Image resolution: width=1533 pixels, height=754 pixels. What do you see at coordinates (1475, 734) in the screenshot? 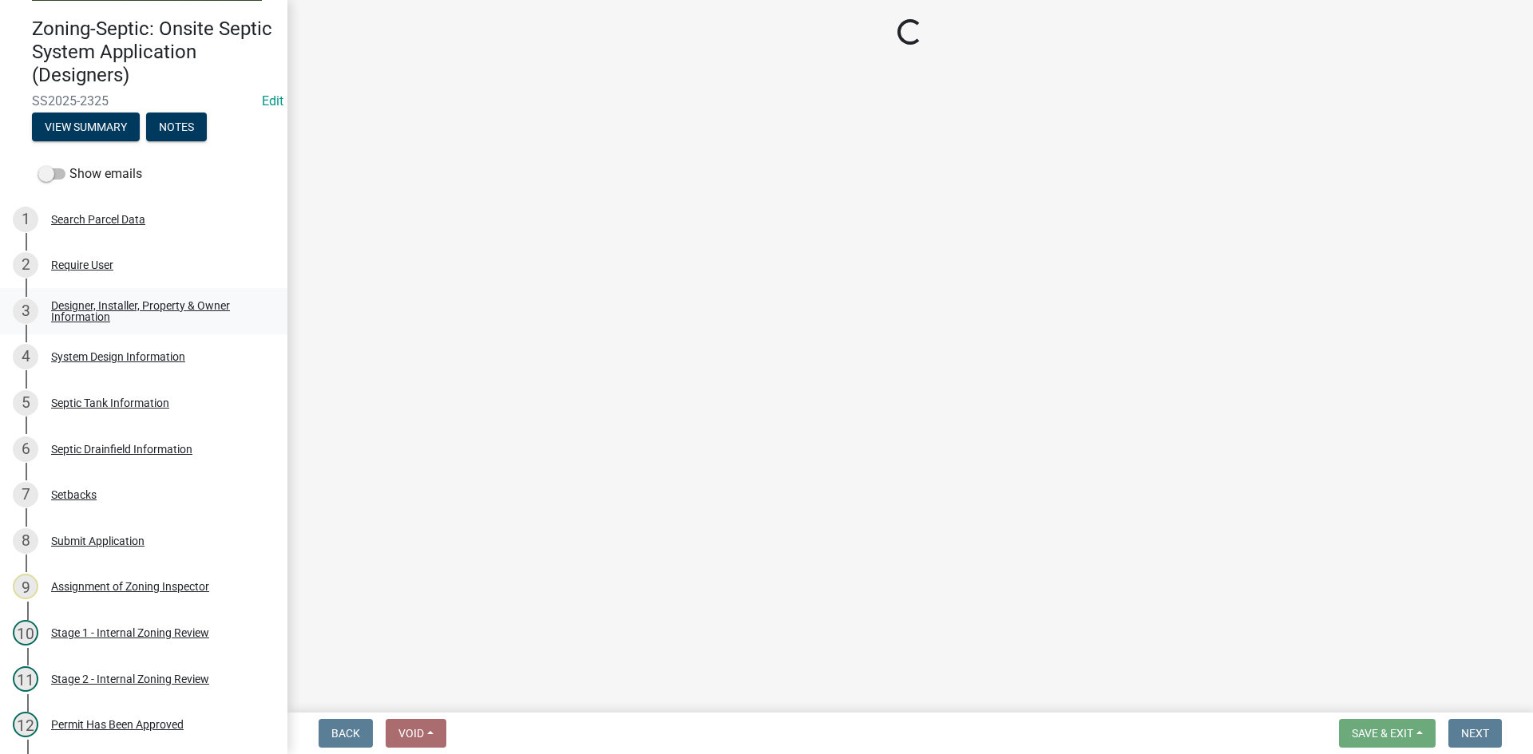
I see `span: Next` at bounding box center [1475, 734].